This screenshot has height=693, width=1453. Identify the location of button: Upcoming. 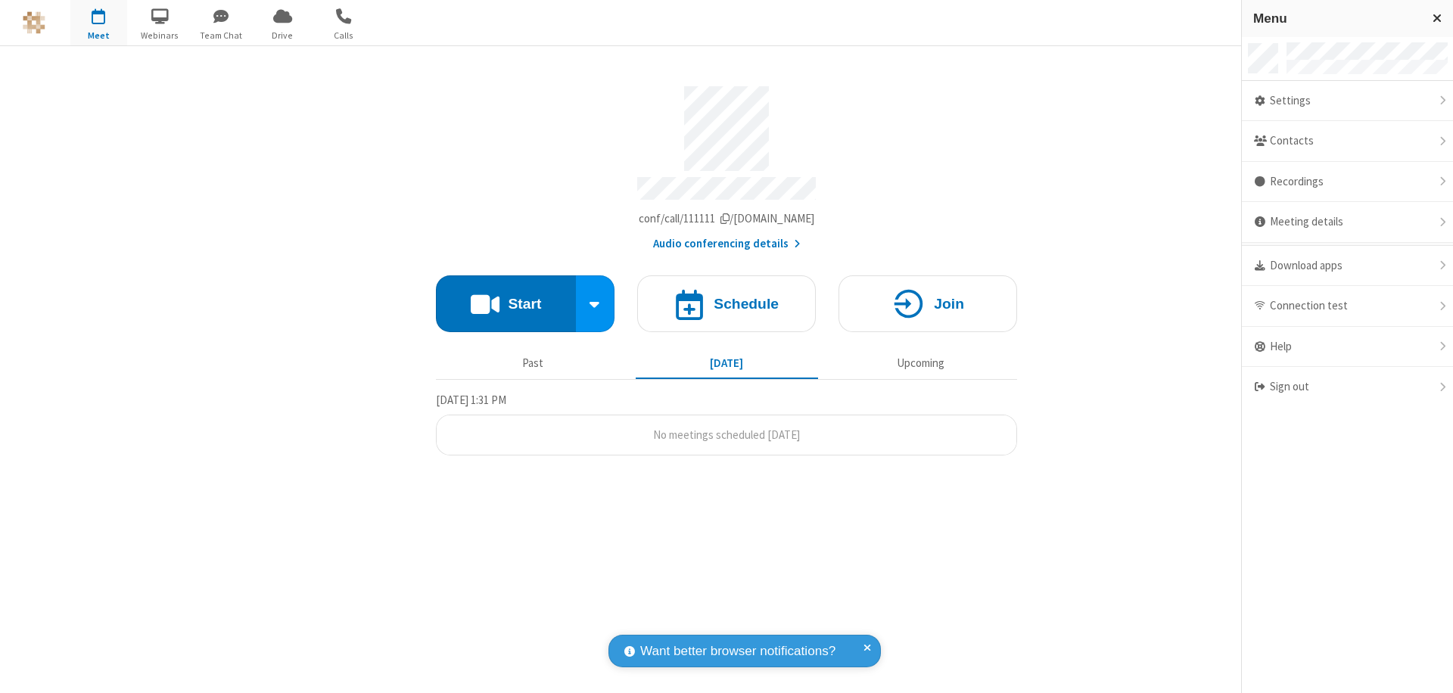
(920, 363).